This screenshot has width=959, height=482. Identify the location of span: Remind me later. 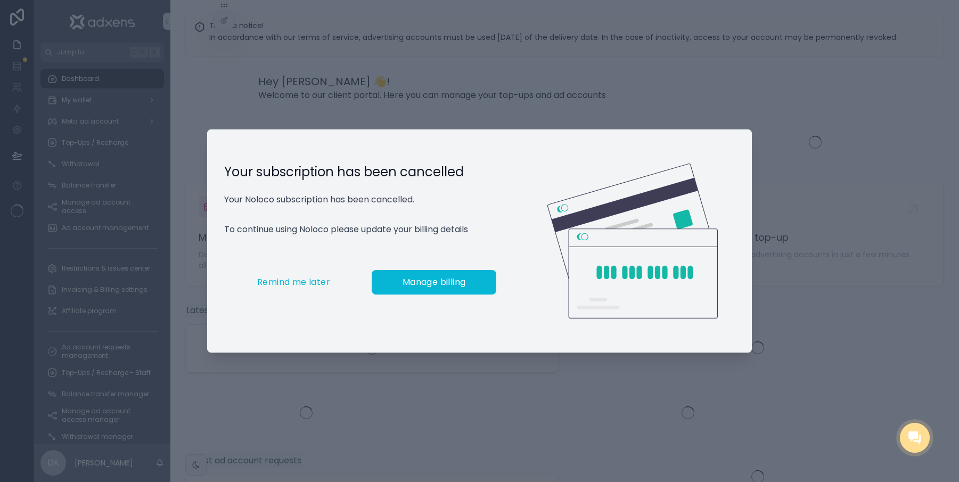
(293, 282).